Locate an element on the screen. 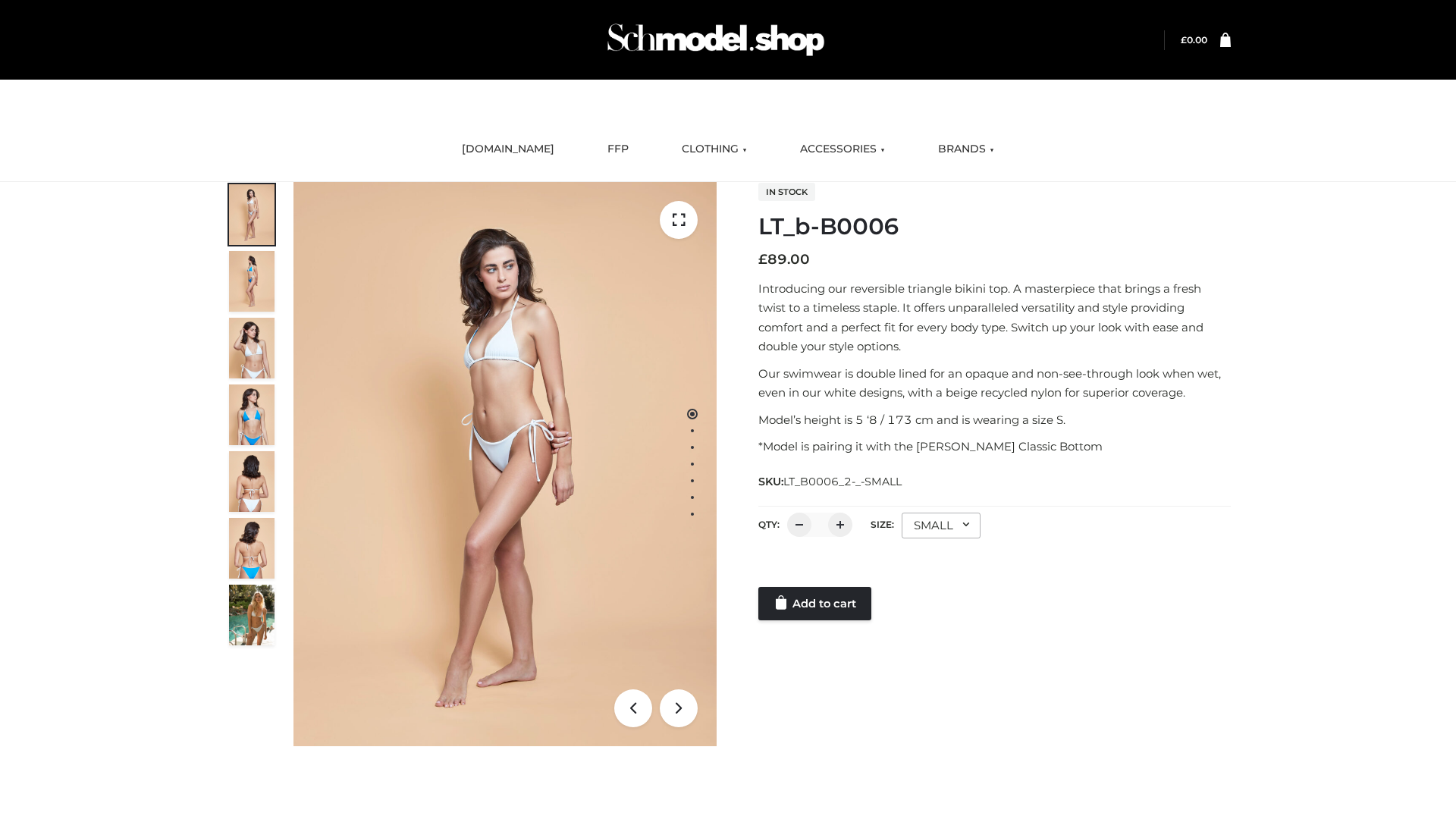 The height and width of the screenshot is (819, 1456). img: ArielClassicBikiniTop_CloudNine_AzureSky_OW114ECO_8-scaled.jpg is located at coordinates (252, 548).